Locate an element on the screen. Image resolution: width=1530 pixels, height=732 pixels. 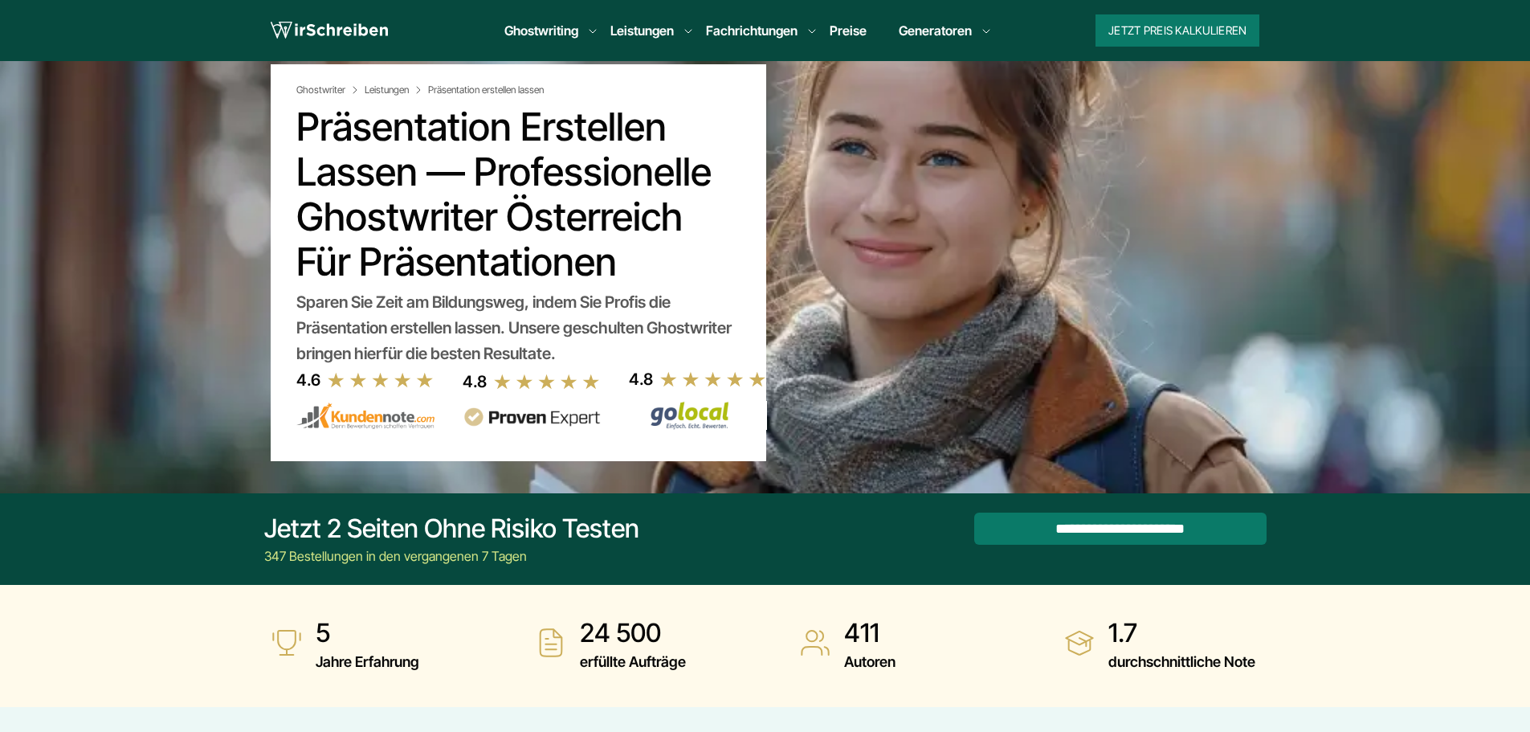
img: erfüllte Aufträge is located at coordinates (551, 642).